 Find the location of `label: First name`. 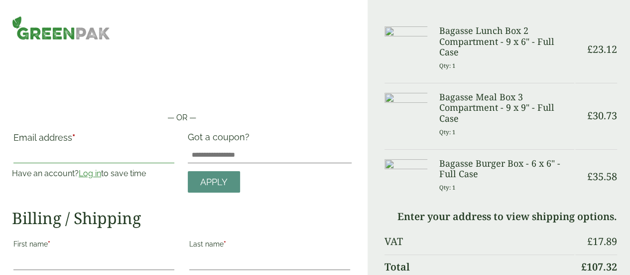

label: First name is located at coordinates (94, 245).